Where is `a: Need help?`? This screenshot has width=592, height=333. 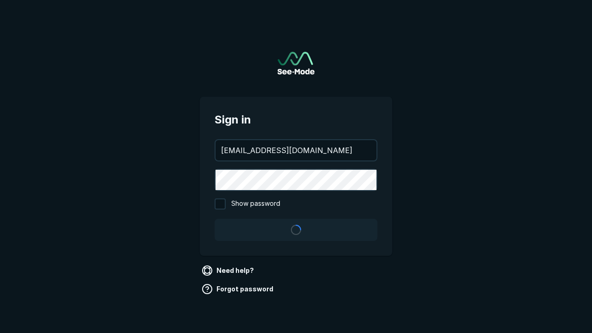
a: Need help? is located at coordinates (228, 270).